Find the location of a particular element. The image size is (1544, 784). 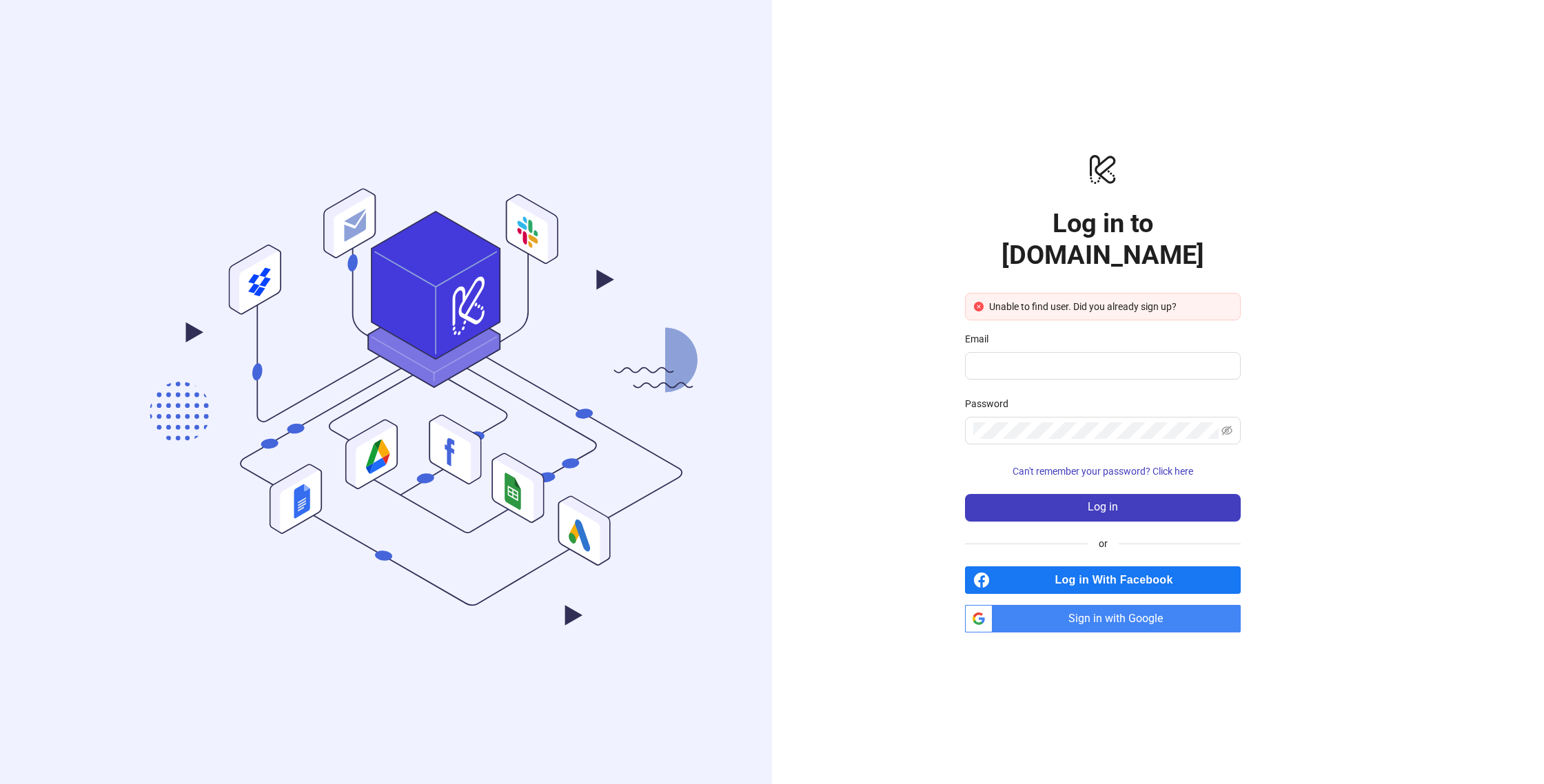

span: or is located at coordinates (1103, 544).